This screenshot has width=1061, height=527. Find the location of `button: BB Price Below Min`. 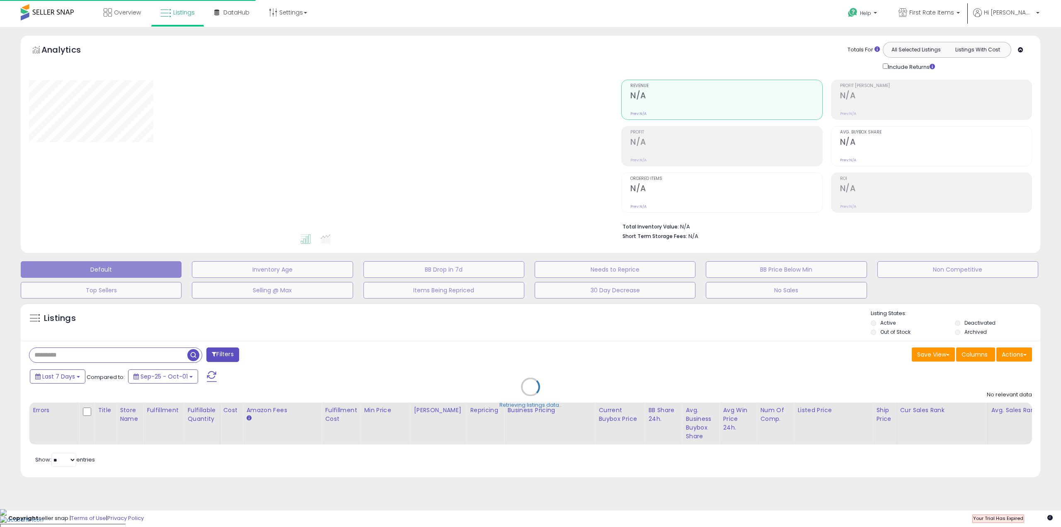

button: BB Price Below Min is located at coordinates (786, 269).